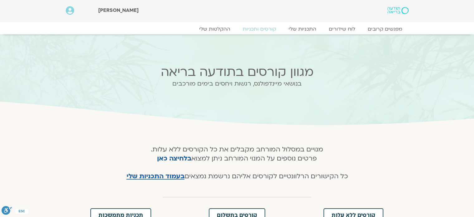 The image size is (474, 217). What do you see at coordinates (342, 29) in the screenshot?
I see `a: לוח שידורים` at bounding box center [342, 29].